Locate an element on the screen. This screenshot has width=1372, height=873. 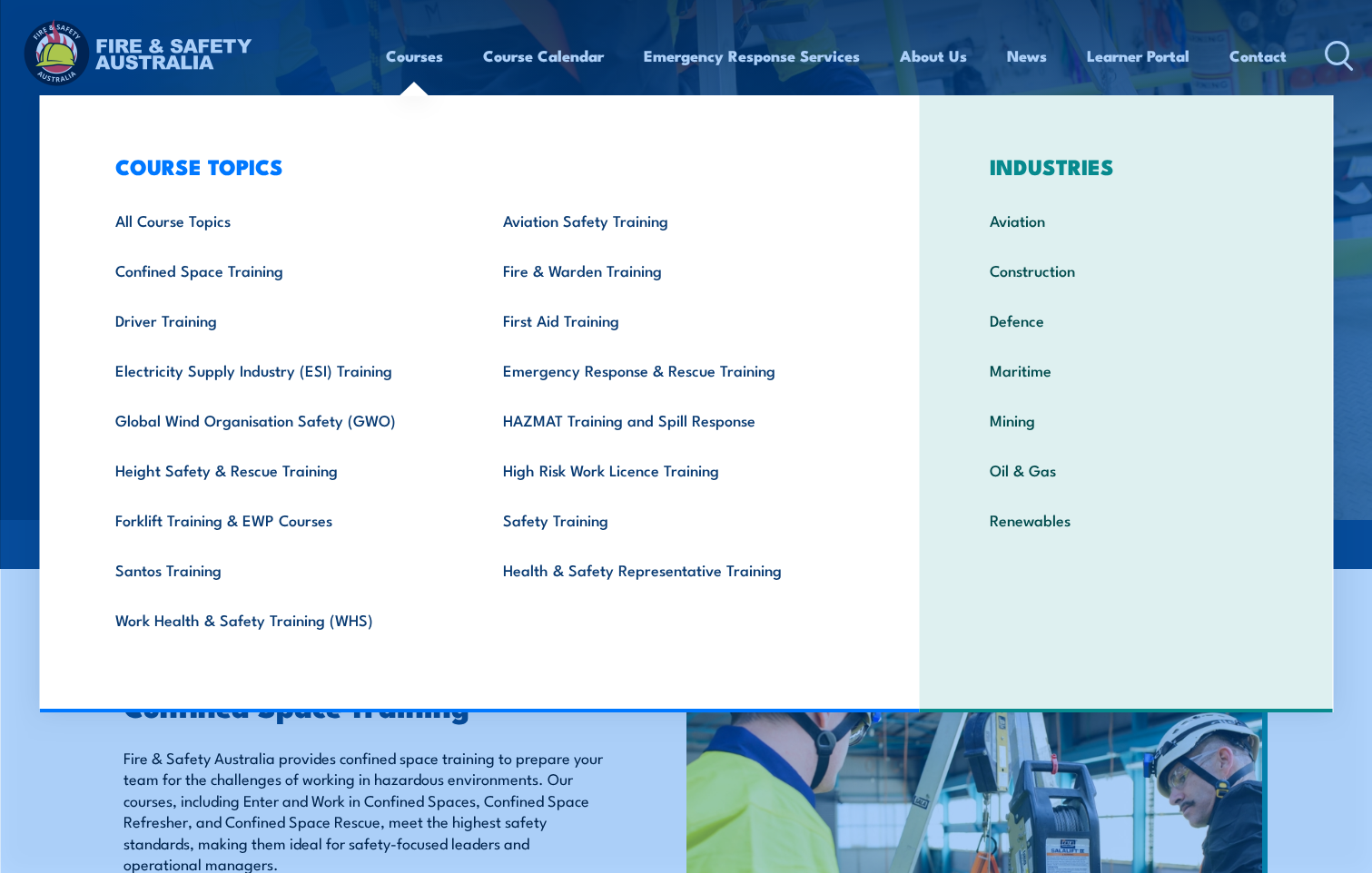
a: Fire & Warden Training is located at coordinates (668, 269).